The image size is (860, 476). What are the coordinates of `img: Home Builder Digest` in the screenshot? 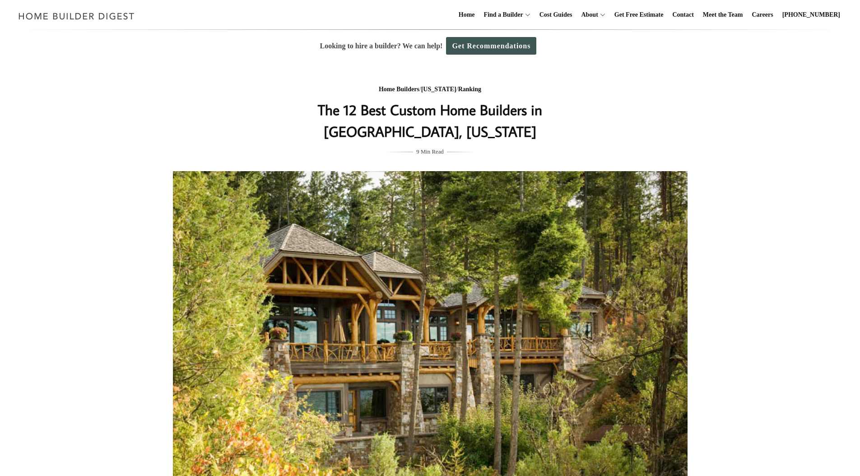 It's located at (76, 16).